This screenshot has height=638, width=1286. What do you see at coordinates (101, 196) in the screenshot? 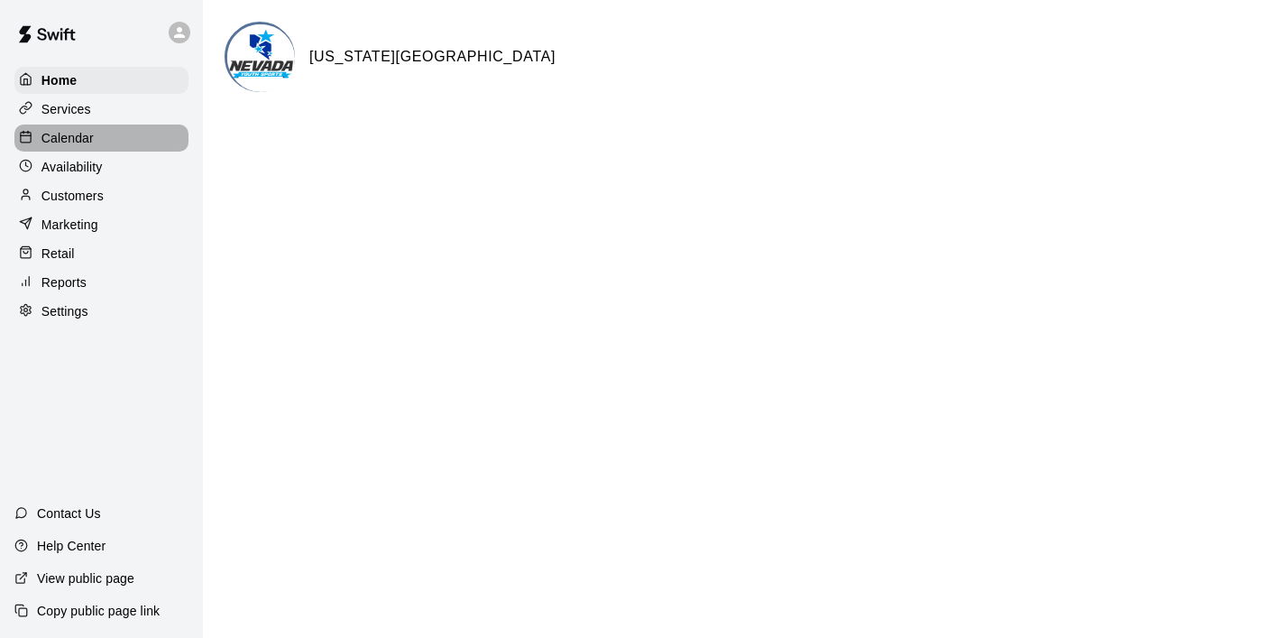
I see `div: Customers` at bounding box center [101, 196].